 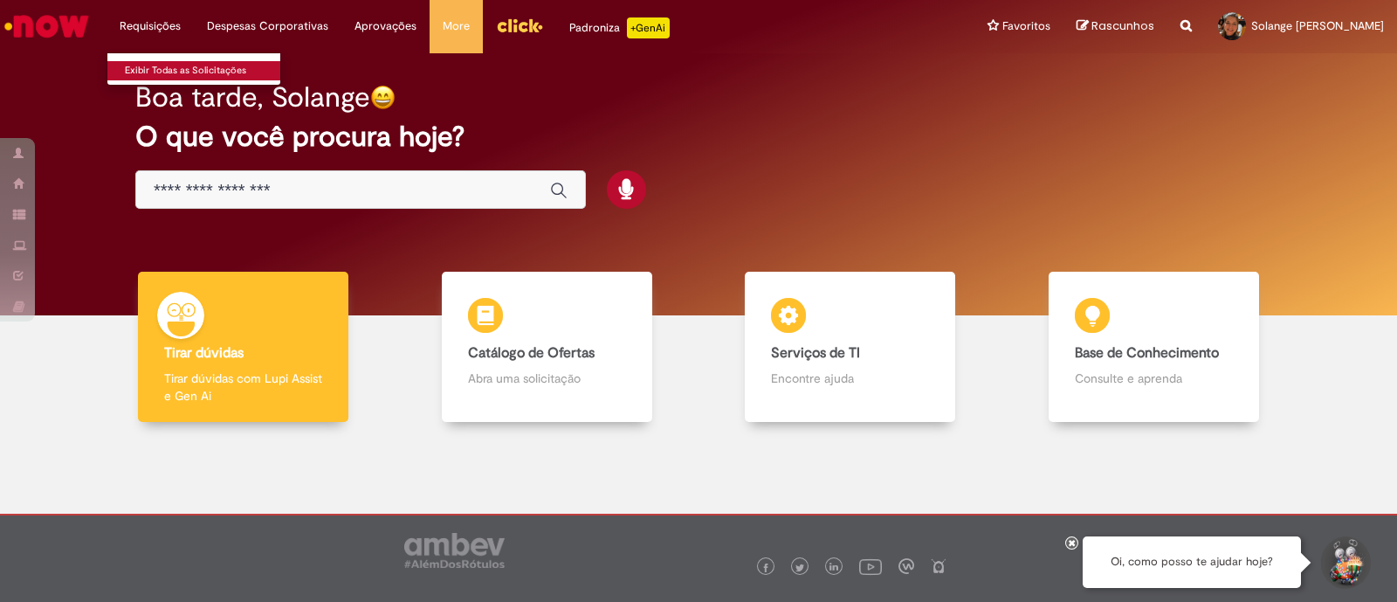 What do you see at coordinates (243, 387) in the screenshot?
I see `p: Tirar dúvidas com Lupi Assist e Gen Ai` at bounding box center [243, 387].